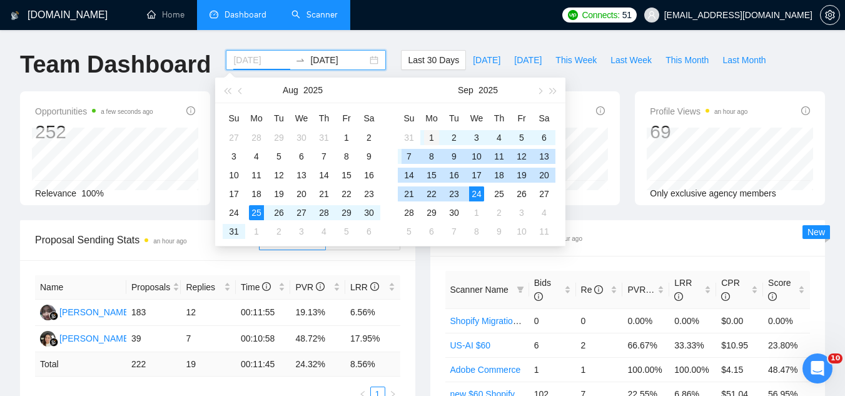 The image size is (845, 396). I want to click on td: 2025-10-03, so click(522, 213).